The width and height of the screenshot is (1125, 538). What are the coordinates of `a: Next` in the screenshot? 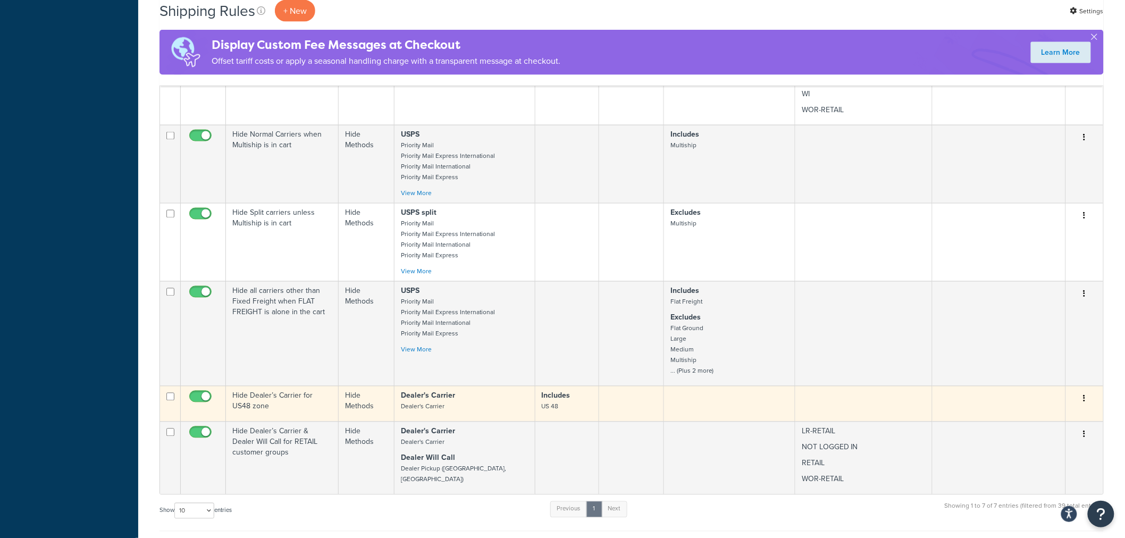 It's located at (614, 509).